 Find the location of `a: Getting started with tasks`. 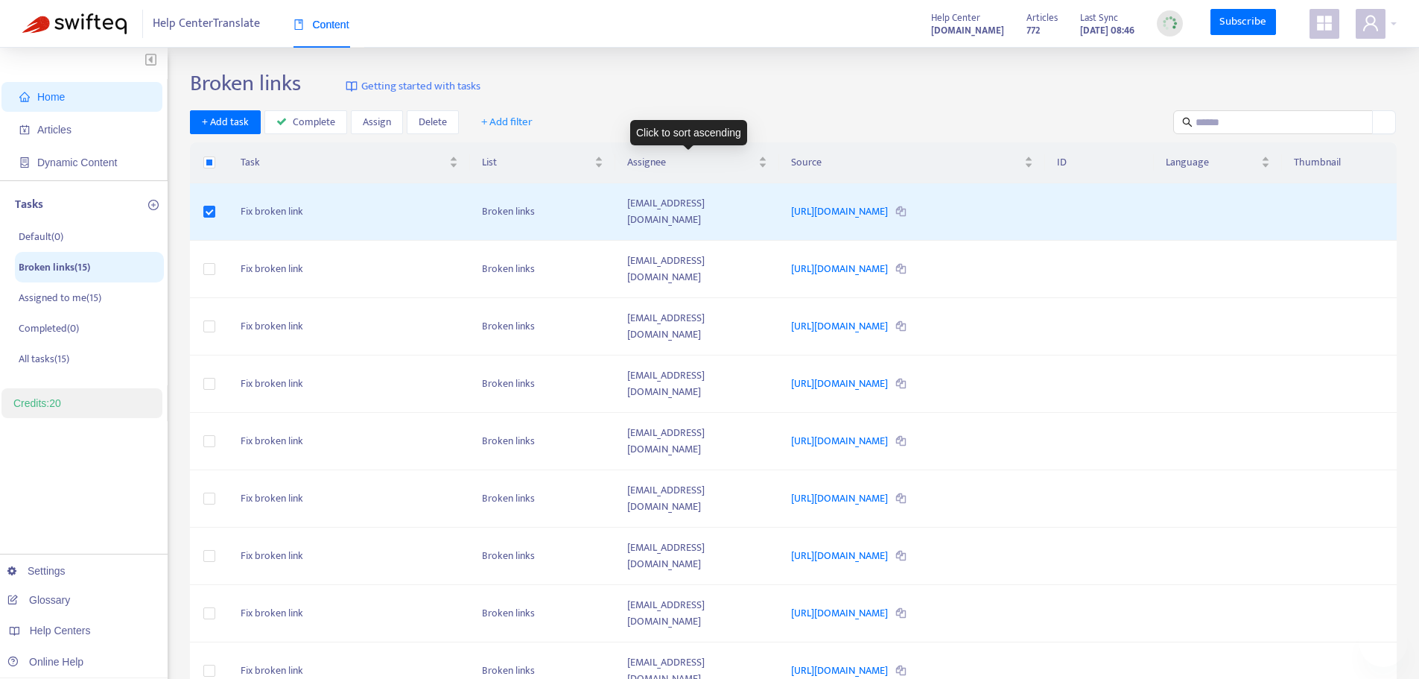

a: Getting started with tasks is located at coordinates (413, 86).